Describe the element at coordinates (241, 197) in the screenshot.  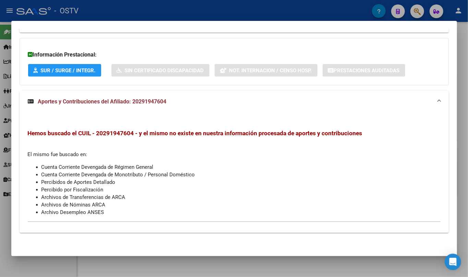
I see `li: Archivos de Transferencias de ARCA` at that location.